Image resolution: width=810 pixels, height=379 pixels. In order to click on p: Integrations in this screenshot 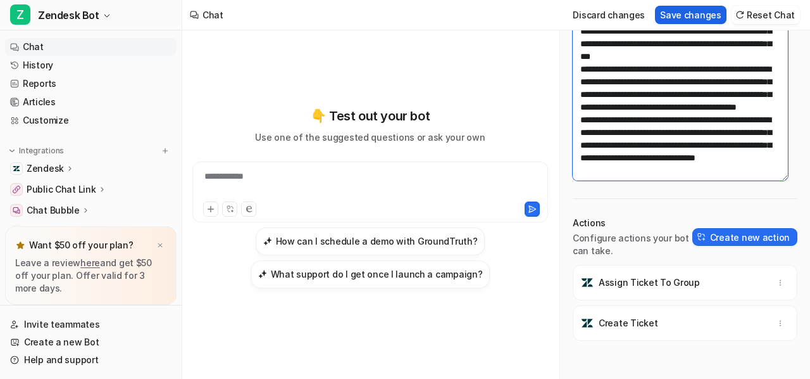, I will do `click(41, 151)`.